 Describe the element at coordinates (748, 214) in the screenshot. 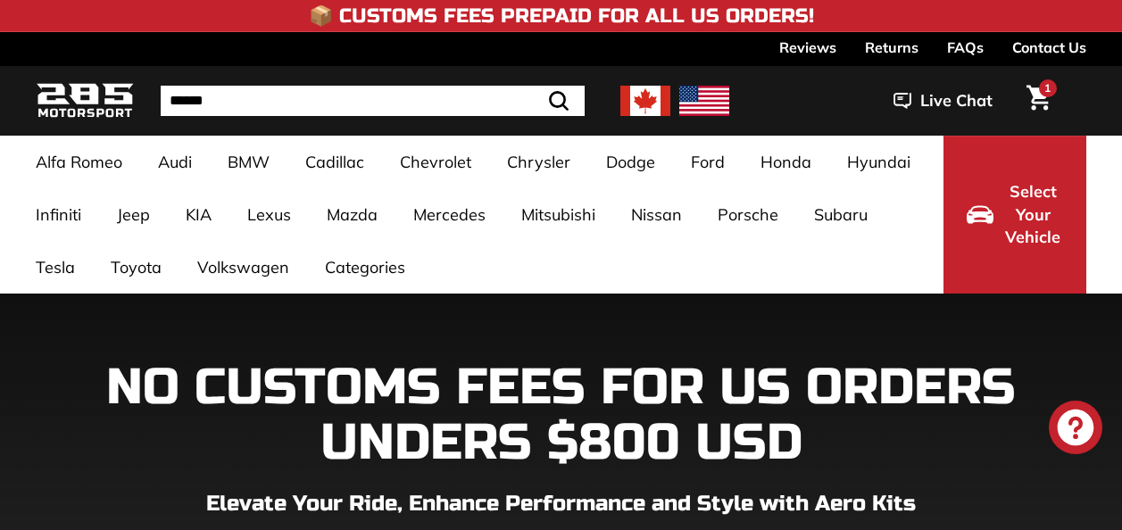

I see `a: Porsche` at that location.